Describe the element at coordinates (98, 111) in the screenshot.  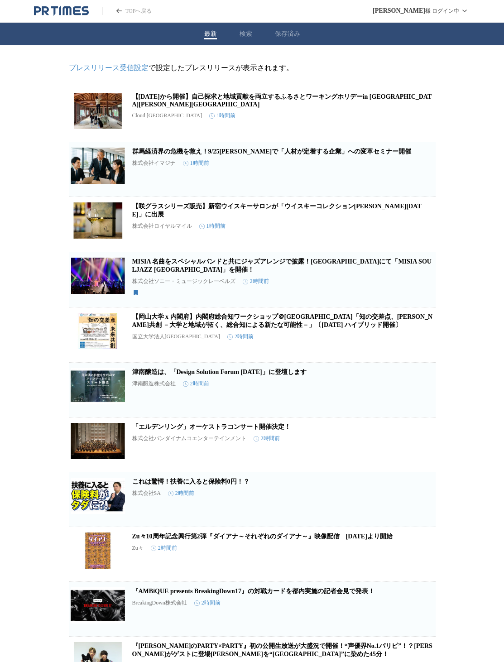
I see `img: 【明日から開催】自己探求と地域貢献を両立するふるさとワーキングホリデーin 滋賀県多賀町` at that location.